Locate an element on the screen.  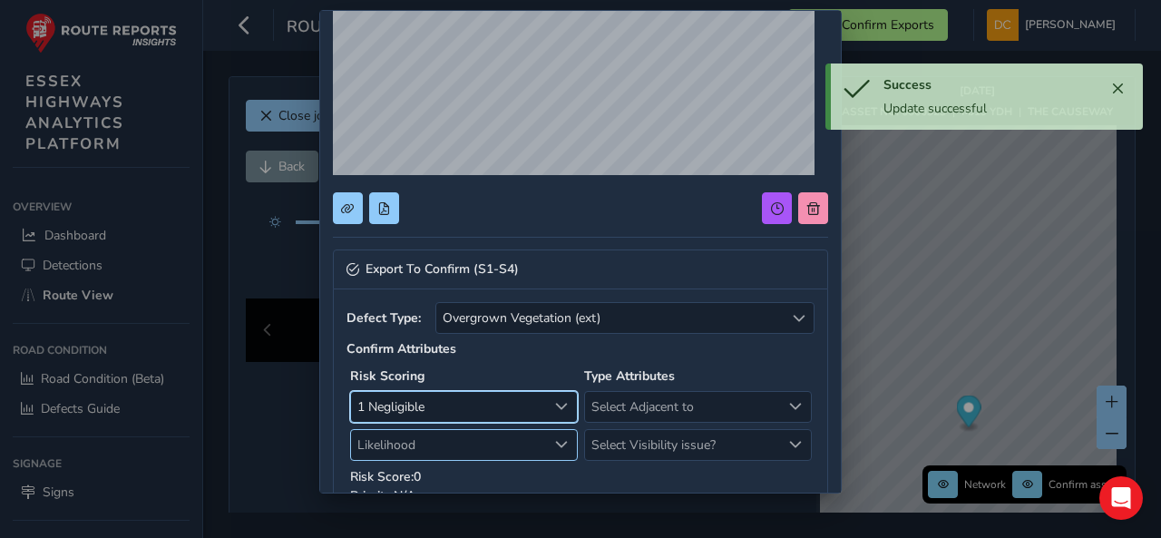
button: Close is located at coordinates (1117, 89).